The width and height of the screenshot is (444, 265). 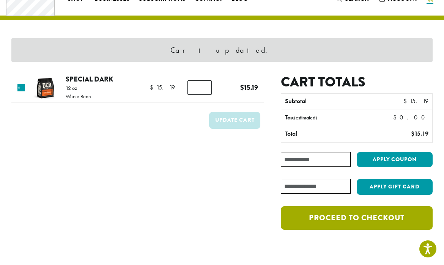 What do you see at coordinates (306, 118) in the screenshot?
I see `small: (estimated)` at bounding box center [306, 118].